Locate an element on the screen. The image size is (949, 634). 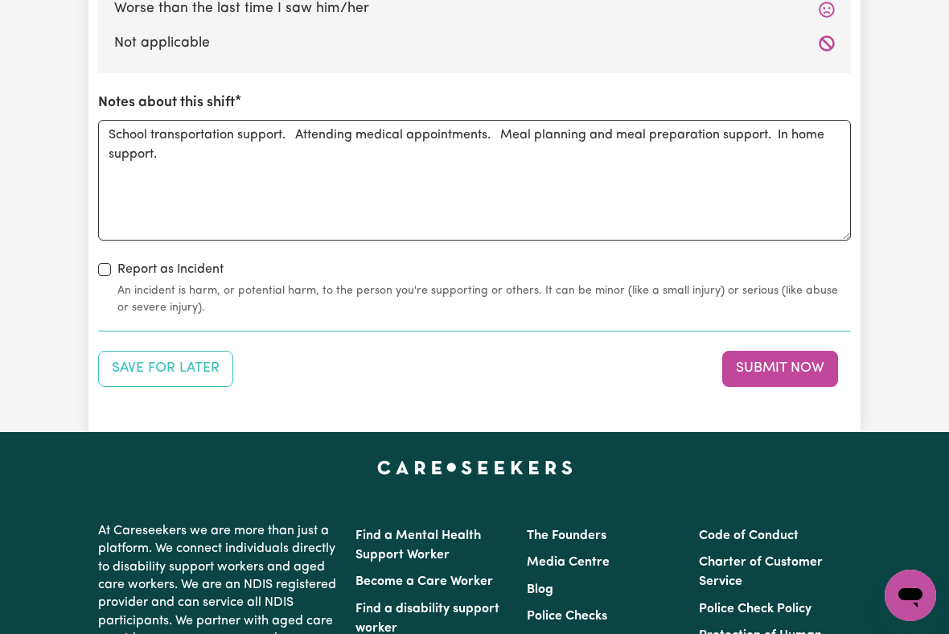
a: Become a Care Worker is located at coordinates (424, 581).